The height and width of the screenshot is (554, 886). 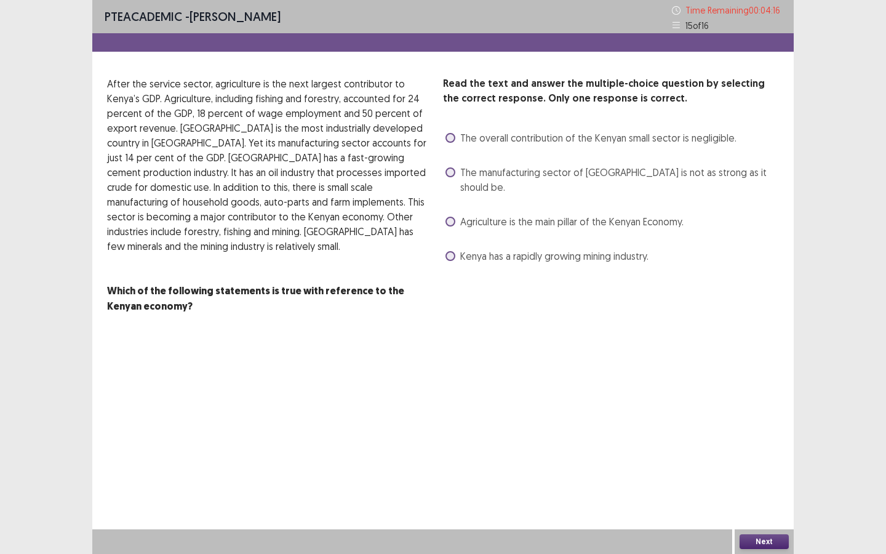 What do you see at coordinates (598, 138) in the screenshot?
I see `span: The overall contribution of the Kenyan small sector is negligible.` at bounding box center [598, 138].